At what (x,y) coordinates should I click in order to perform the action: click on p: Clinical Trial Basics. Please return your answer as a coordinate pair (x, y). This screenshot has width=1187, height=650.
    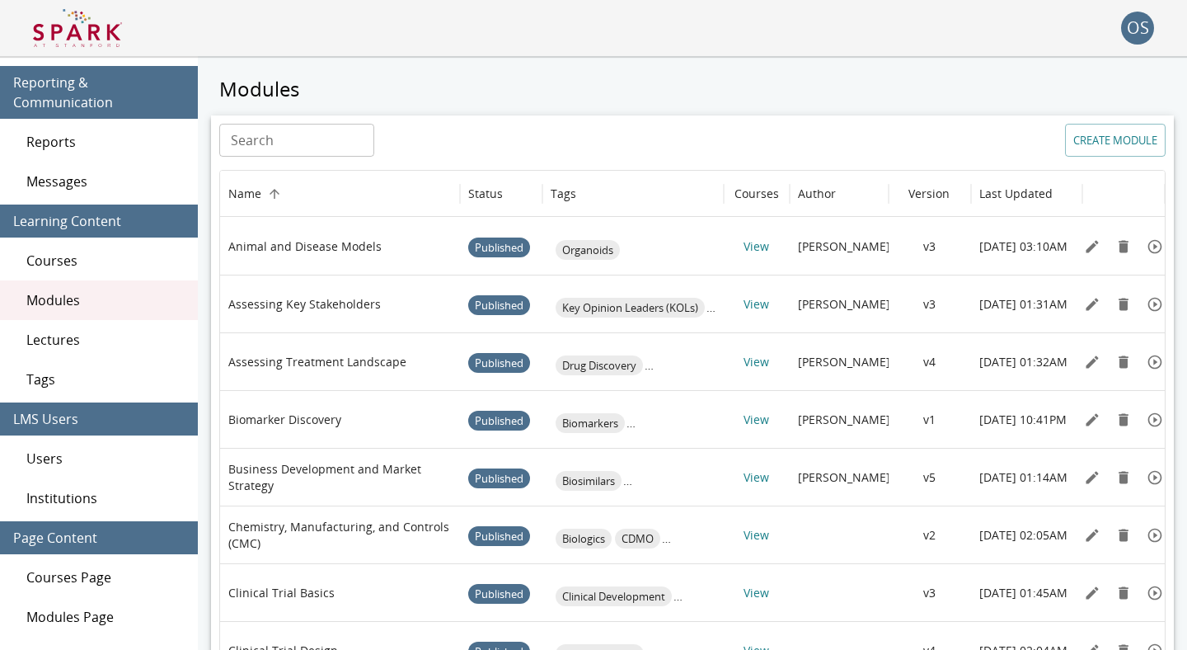
    Looking at the image, I should click on (281, 593).